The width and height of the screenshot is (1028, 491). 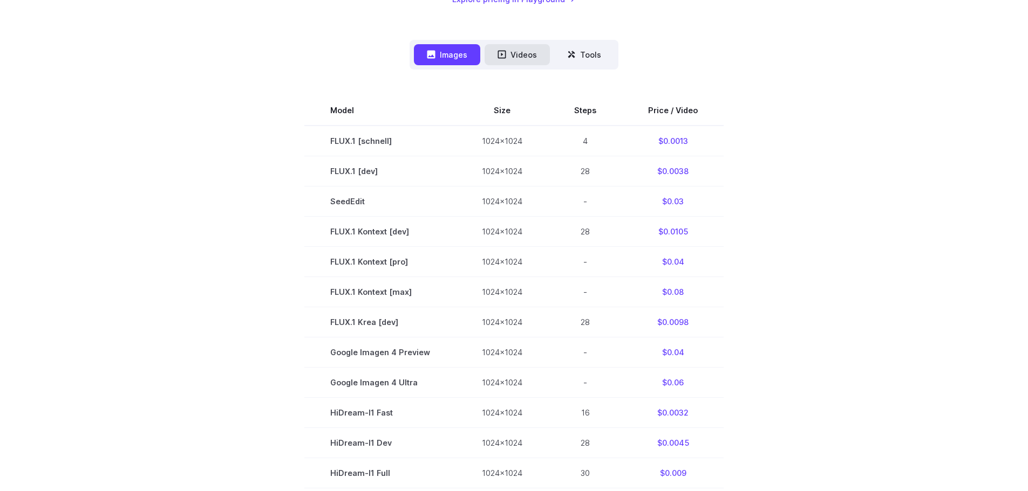 I want to click on td: $0.0032, so click(x=673, y=413).